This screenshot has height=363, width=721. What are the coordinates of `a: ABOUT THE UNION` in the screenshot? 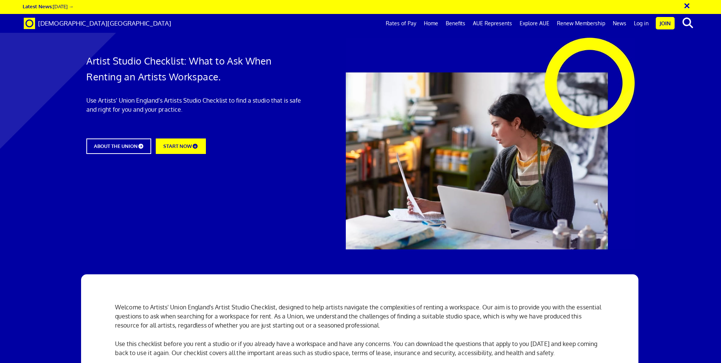 It's located at (119, 146).